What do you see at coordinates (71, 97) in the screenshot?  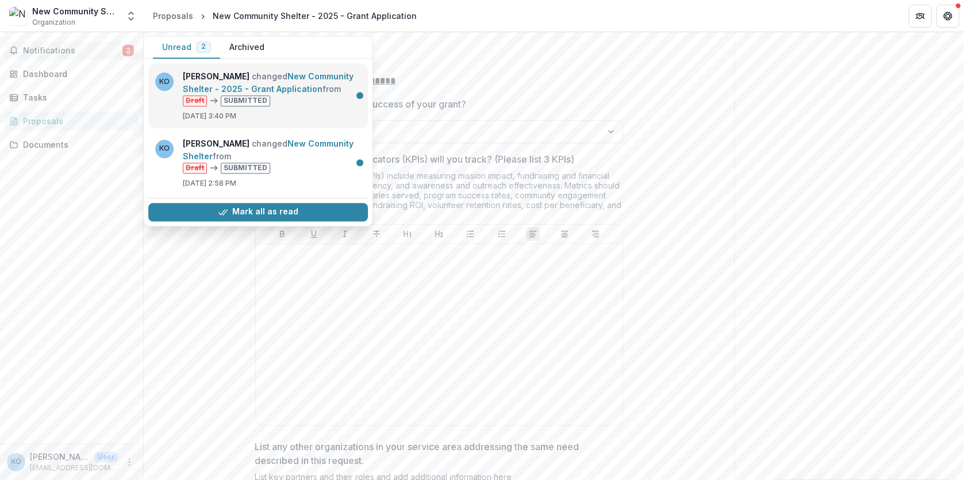 I see `a: Tasks` at bounding box center [71, 97].